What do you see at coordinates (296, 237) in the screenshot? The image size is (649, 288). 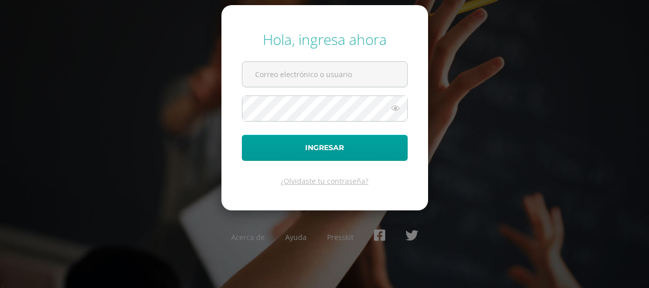 I see `a: Ayuda` at bounding box center [296, 237].